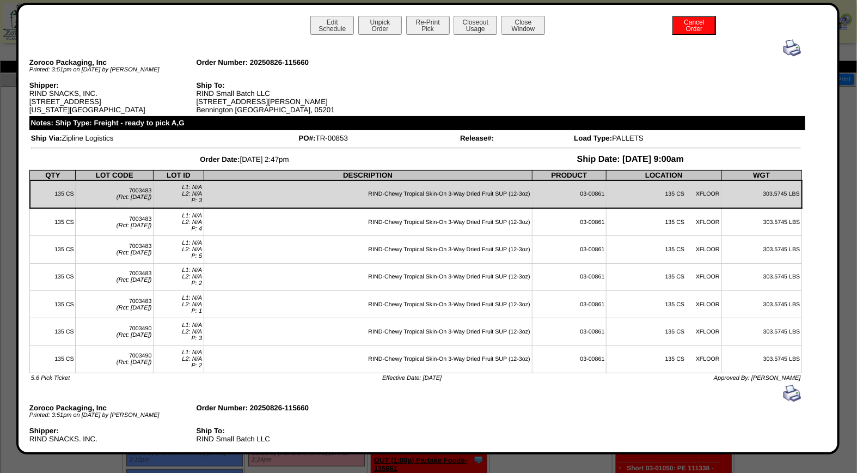 The image size is (857, 473). What do you see at coordinates (762, 175) in the screenshot?
I see `th: WGT` at bounding box center [762, 175].